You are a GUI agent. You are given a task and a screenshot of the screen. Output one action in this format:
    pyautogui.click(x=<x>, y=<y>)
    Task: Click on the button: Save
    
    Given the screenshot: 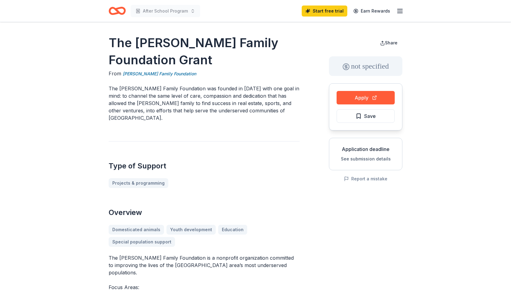 What is the action you would take?
    pyautogui.click(x=366, y=116)
    